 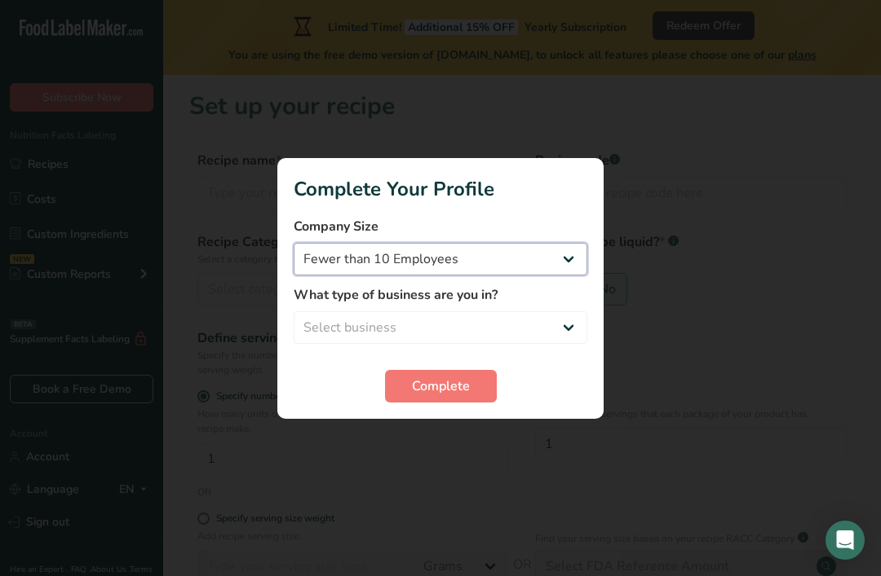 I want to click on label: Company Size, so click(x=440, y=227).